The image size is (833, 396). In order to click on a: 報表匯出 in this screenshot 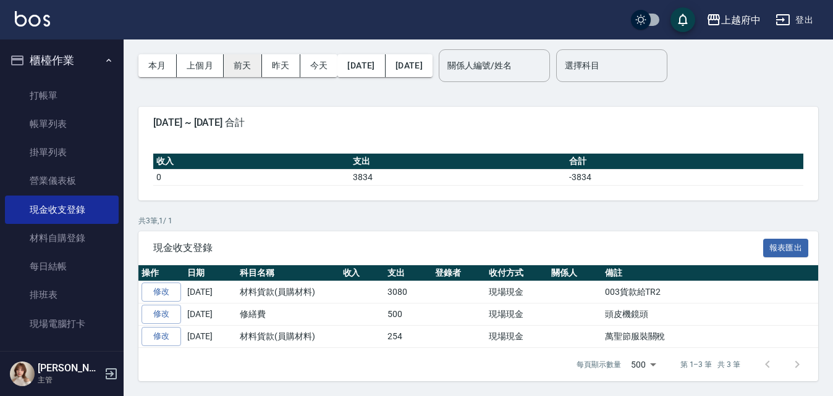, I will do `click(786, 247)`.